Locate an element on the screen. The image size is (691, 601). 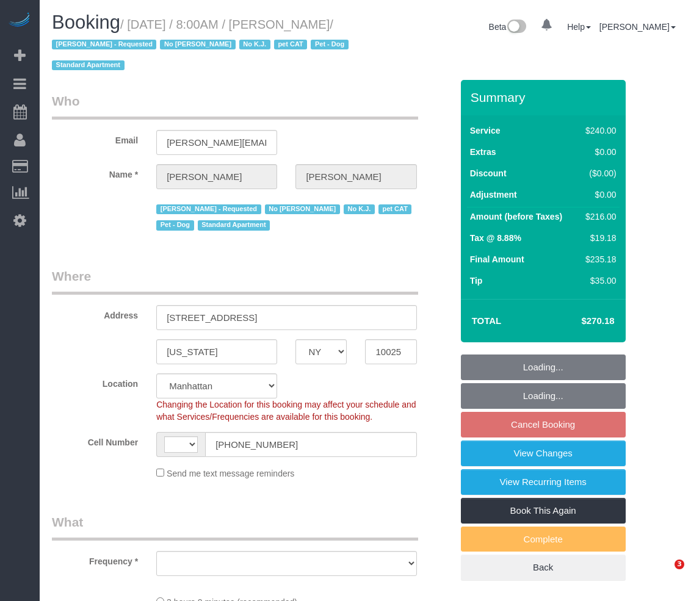
span: Send me text message reminders is located at coordinates (230, 474).